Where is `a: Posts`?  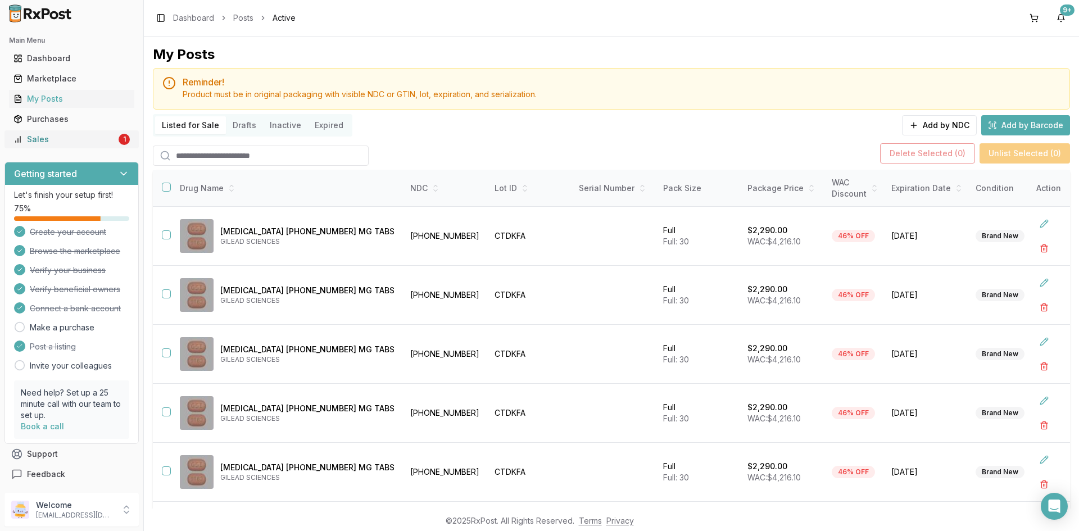 a: Posts is located at coordinates (243, 18).